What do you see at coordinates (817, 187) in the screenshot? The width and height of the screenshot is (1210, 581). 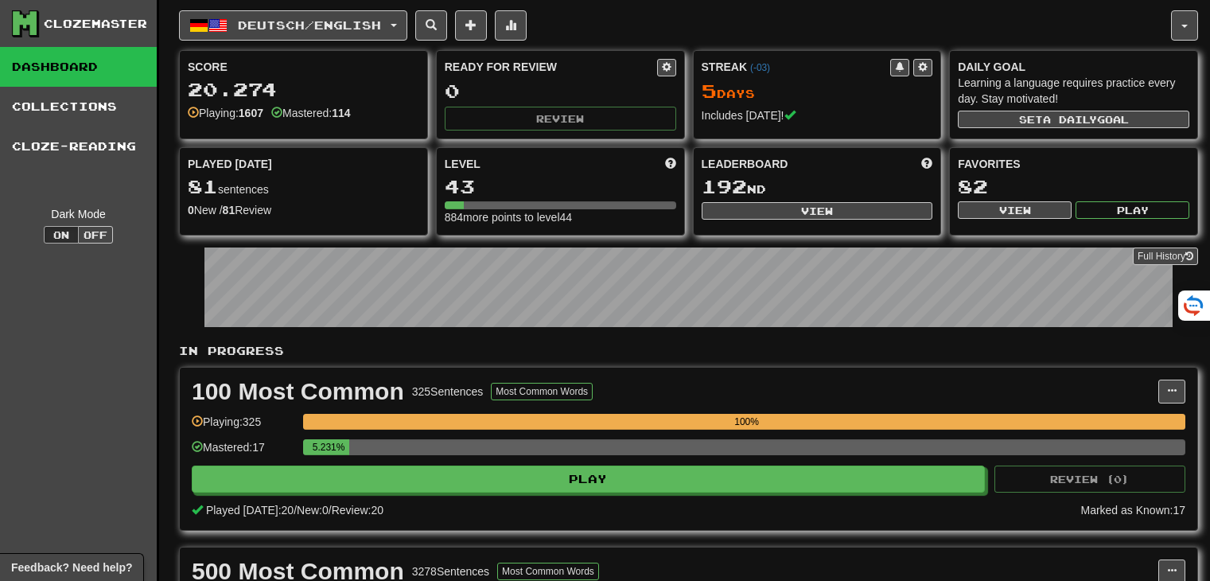 I see `div: nd` at bounding box center [817, 187].